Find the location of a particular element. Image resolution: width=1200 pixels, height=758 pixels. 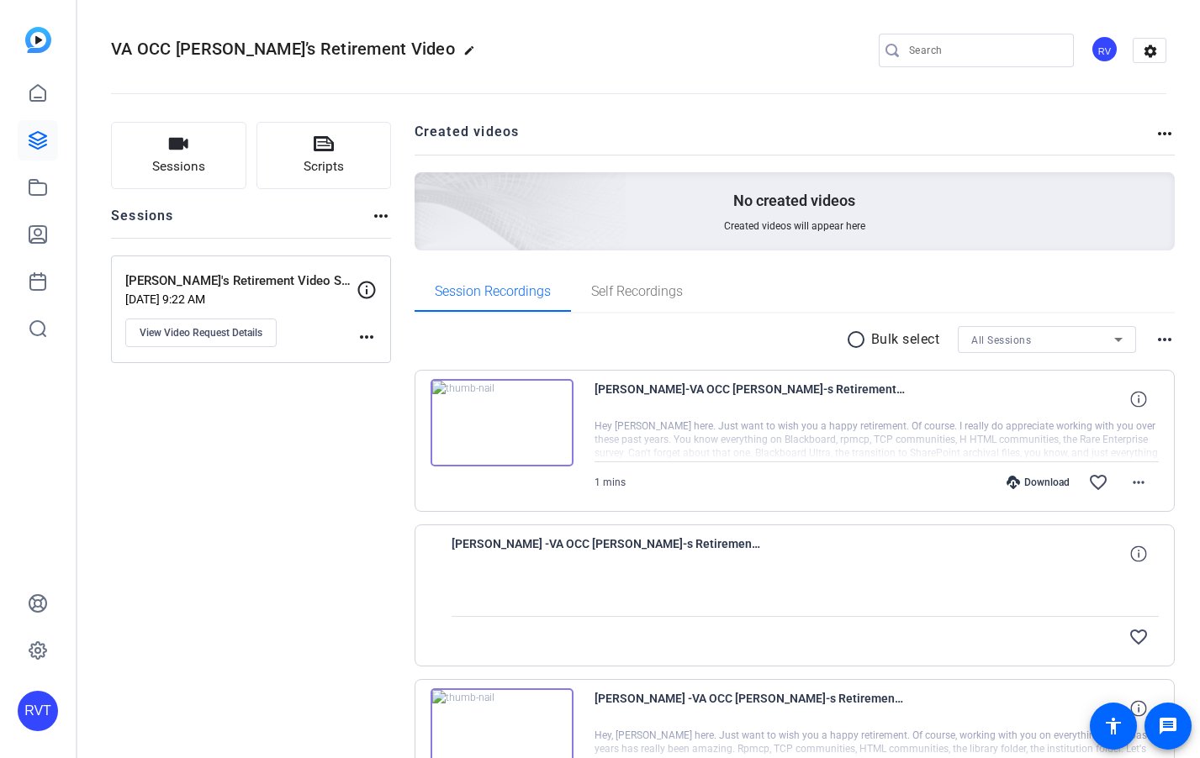

span: Created videos will appear here is located at coordinates (794, 226).